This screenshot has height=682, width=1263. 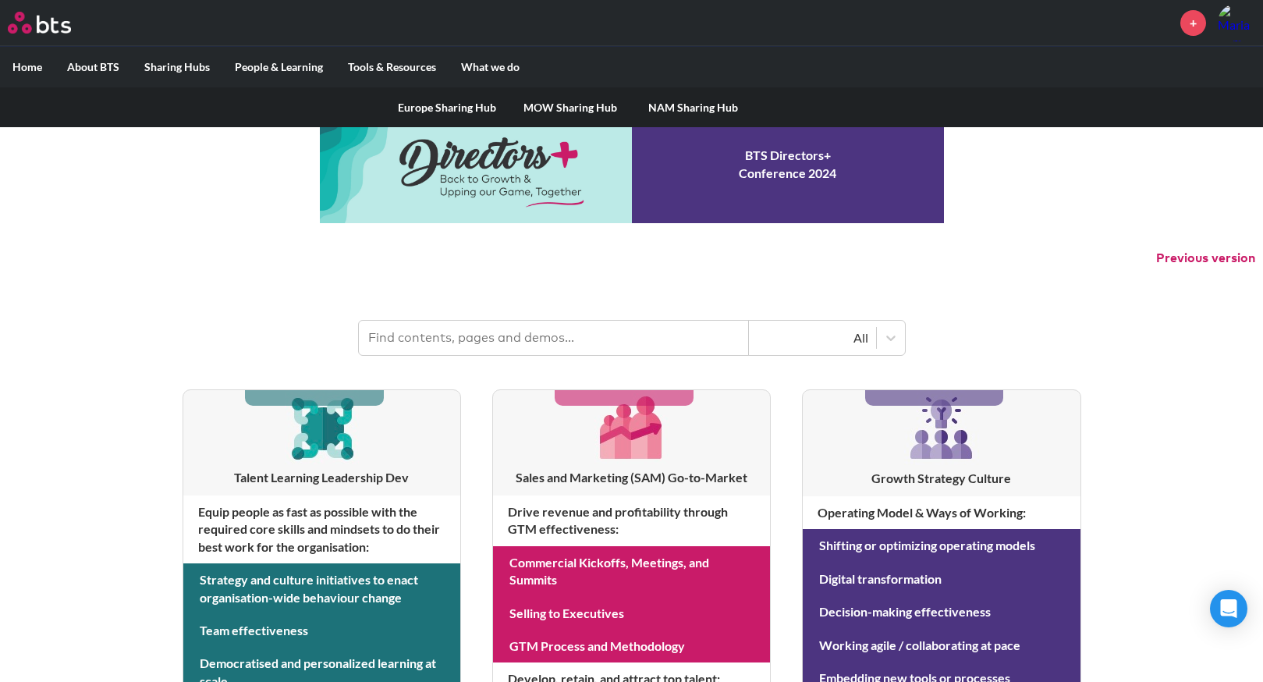 What do you see at coordinates (93, 67) in the screenshot?
I see `label: About BTS` at bounding box center [93, 67].